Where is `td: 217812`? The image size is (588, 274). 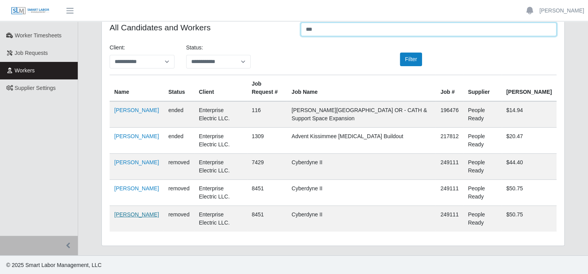
td: 217812 is located at coordinates (449, 140).